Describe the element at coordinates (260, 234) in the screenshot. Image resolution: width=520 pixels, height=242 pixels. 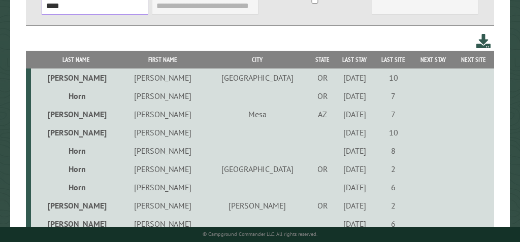
I see `small: © Campground Commander LLC. All rights reserved.` at that location.